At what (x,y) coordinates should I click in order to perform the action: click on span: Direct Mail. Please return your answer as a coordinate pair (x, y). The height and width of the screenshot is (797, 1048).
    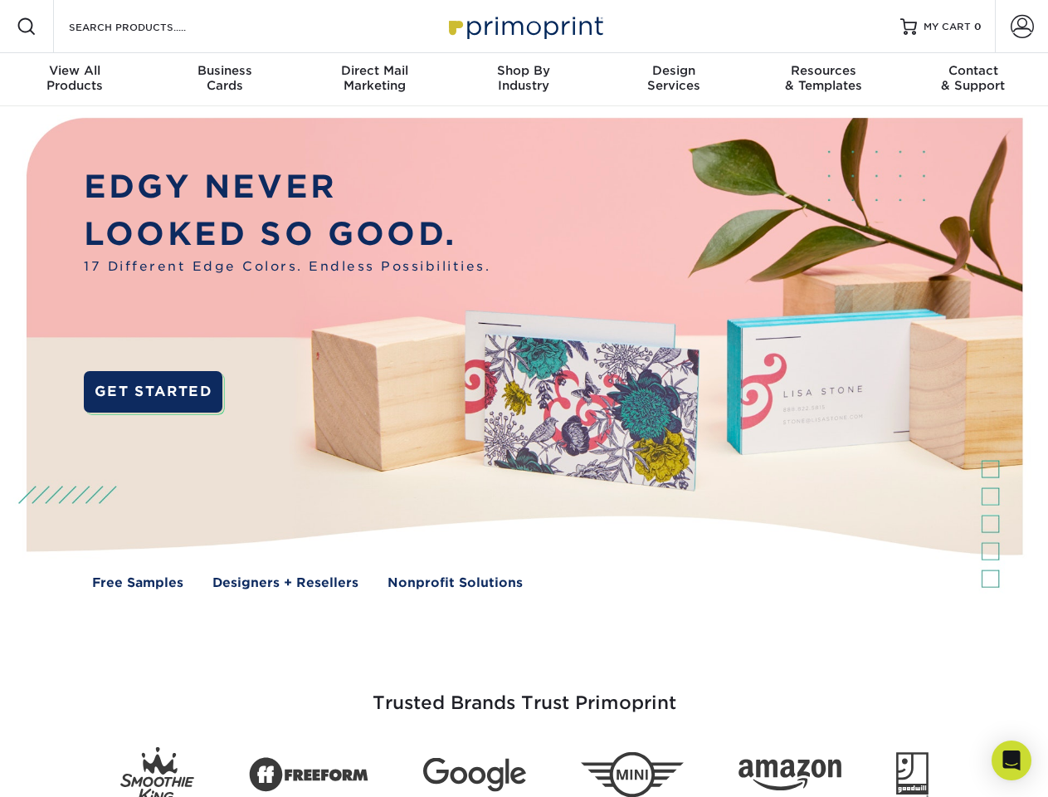
    Looking at the image, I should click on (374, 71).